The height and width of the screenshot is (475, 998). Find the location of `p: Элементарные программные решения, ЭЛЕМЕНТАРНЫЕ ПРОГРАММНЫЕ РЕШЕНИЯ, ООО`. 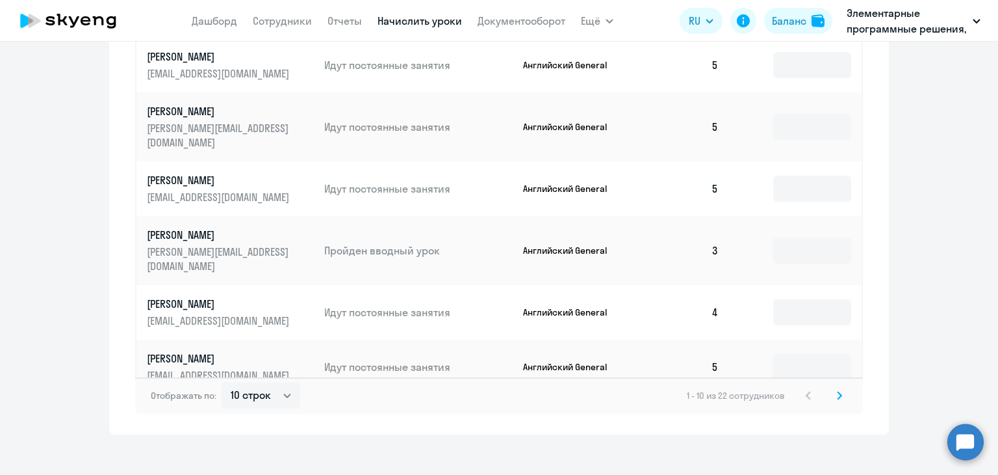

p: Элементарные программные решения, ЭЛЕМЕНТАРНЫЕ ПРОГРАММНЫЕ РЕШЕНИЯ, ООО is located at coordinates (907, 21).